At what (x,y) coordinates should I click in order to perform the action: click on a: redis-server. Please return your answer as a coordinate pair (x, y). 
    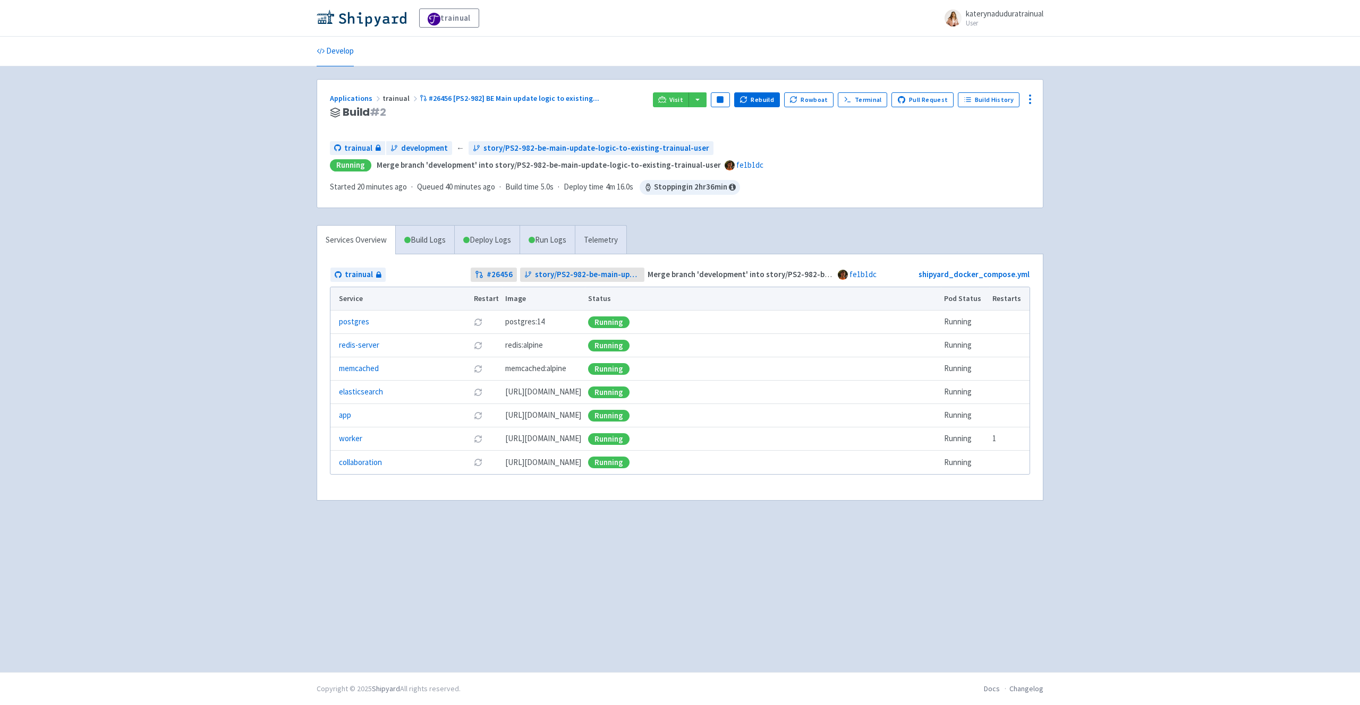
    Looking at the image, I should click on (359, 345).